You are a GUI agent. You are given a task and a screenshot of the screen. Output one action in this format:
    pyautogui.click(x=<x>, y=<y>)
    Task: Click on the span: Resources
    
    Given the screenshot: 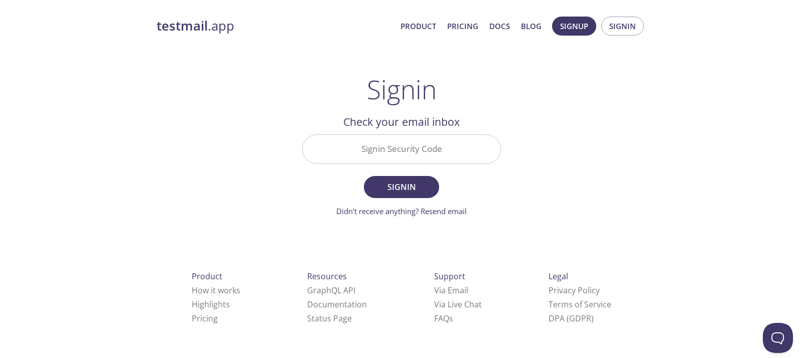 What is the action you would take?
    pyautogui.click(x=327, y=277)
    